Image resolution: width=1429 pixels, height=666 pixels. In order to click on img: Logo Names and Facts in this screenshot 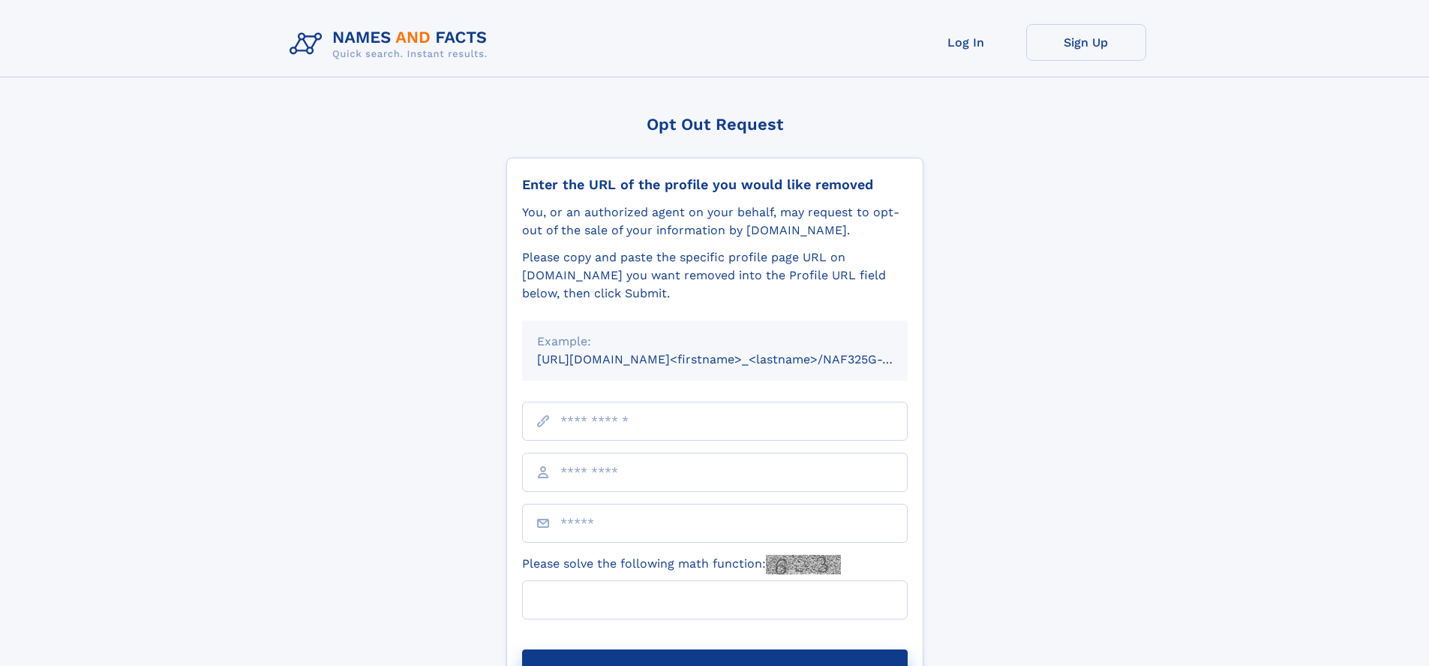, I will do `click(392, 44)`.